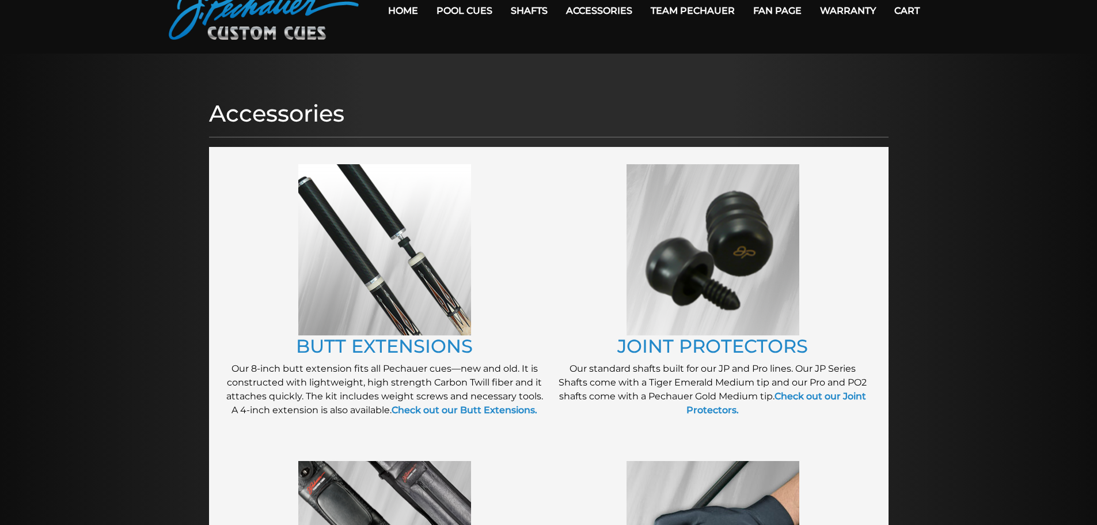 This screenshot has width=1097, height=525. Describe the element at coordinates (385, 389) in the screenshot. I see `p: Our 8-inch butt extension fits all Pechauer cues—new and old. It is constructed with lightweight,...` at that location.